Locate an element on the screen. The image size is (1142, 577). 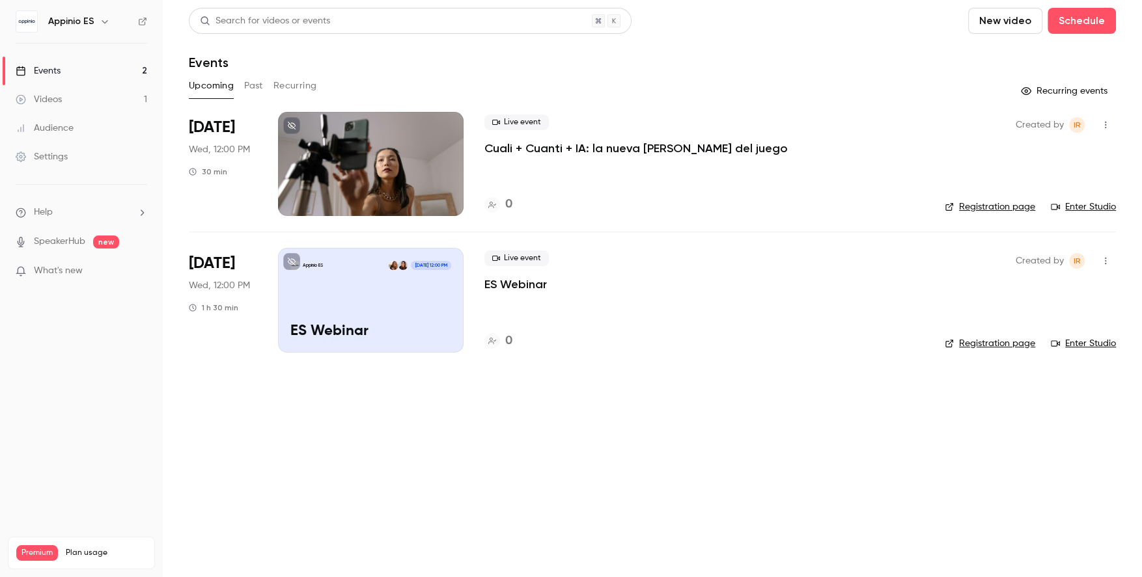
h6: Appinio ES is located at coordinates (71, 21).